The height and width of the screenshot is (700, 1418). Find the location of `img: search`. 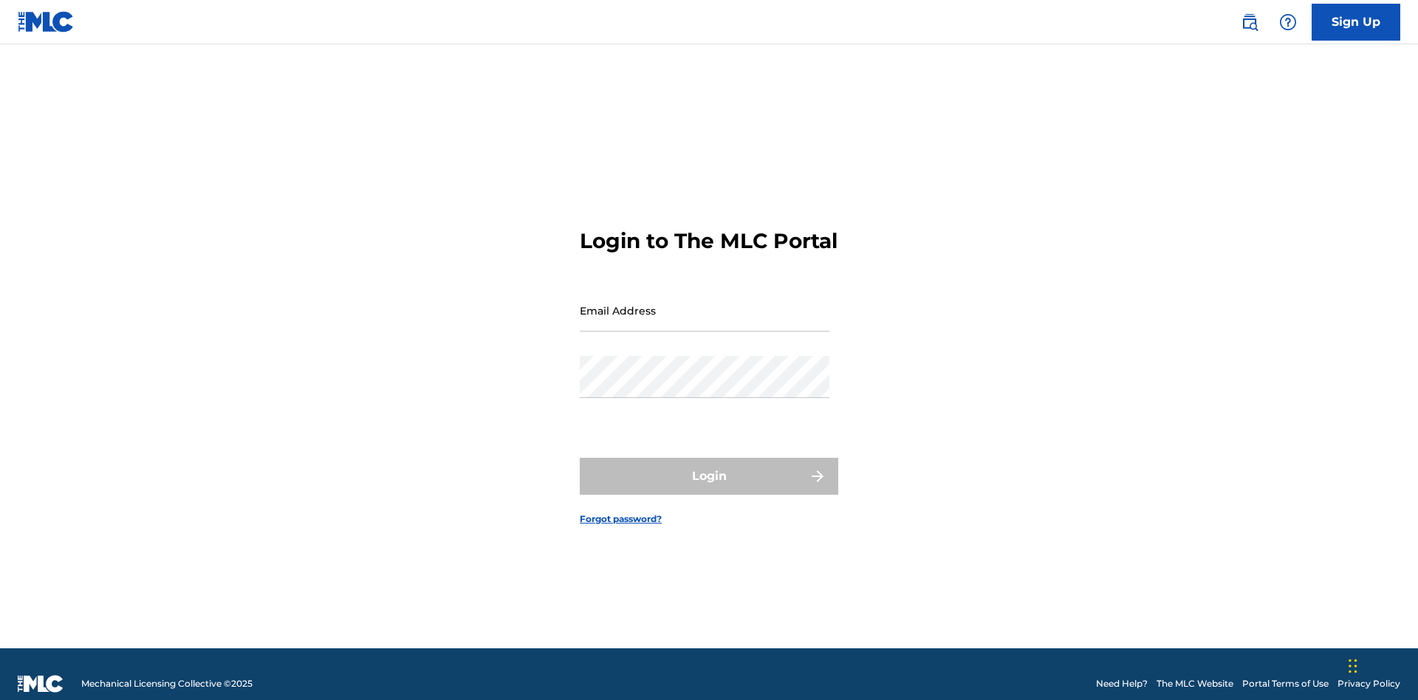

img: search is located at coordinates (1250, 22).